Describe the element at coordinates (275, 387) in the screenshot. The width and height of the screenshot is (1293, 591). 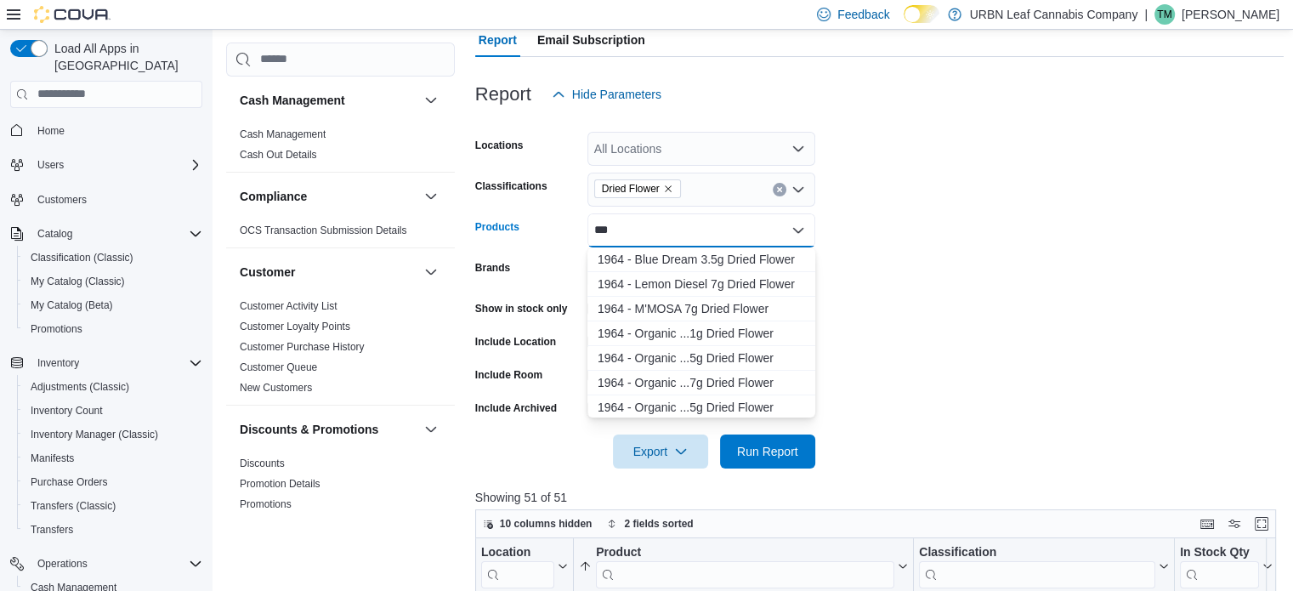
I see `a: New Customers` at that location.